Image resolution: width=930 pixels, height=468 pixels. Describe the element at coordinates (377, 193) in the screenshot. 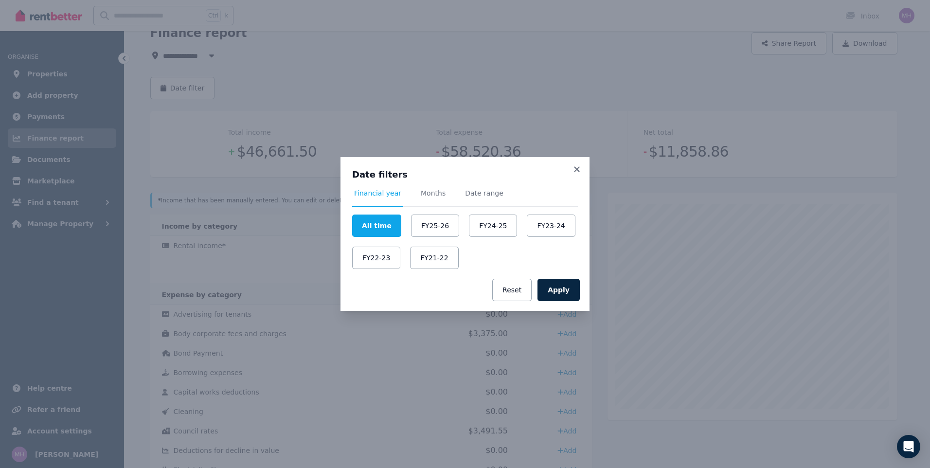

I see `span: Financial year` at that location.